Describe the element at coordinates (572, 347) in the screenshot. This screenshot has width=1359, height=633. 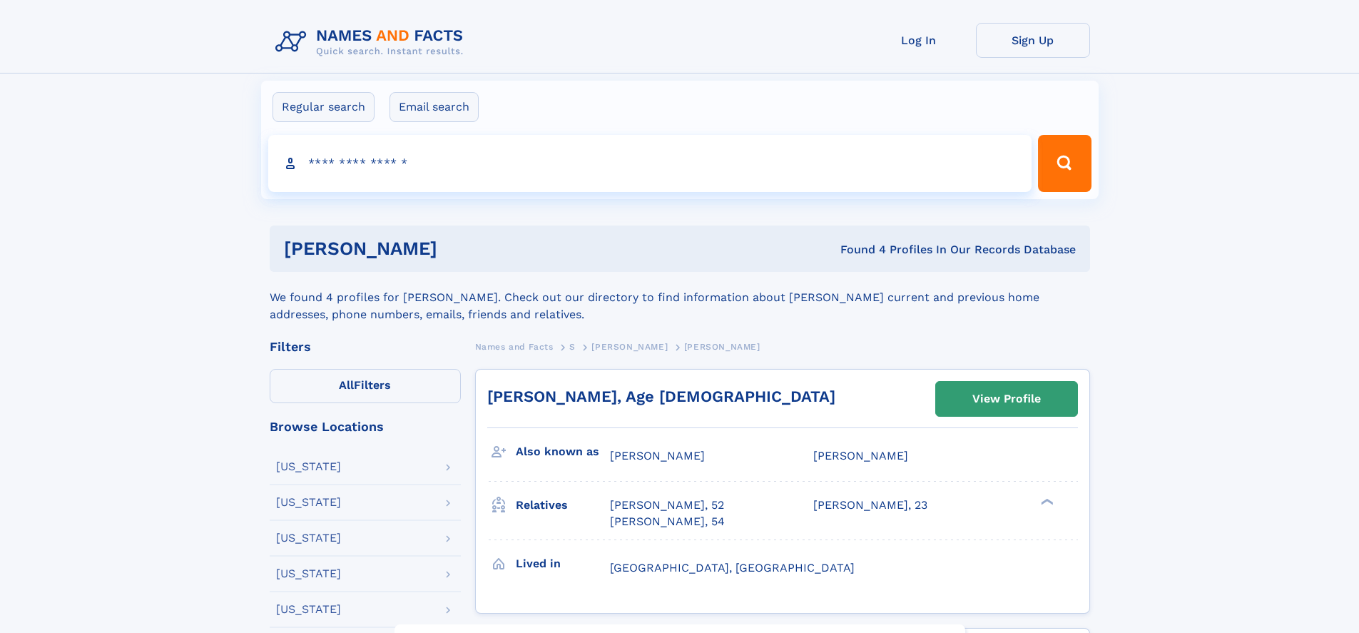
I see `span: S` at that location.